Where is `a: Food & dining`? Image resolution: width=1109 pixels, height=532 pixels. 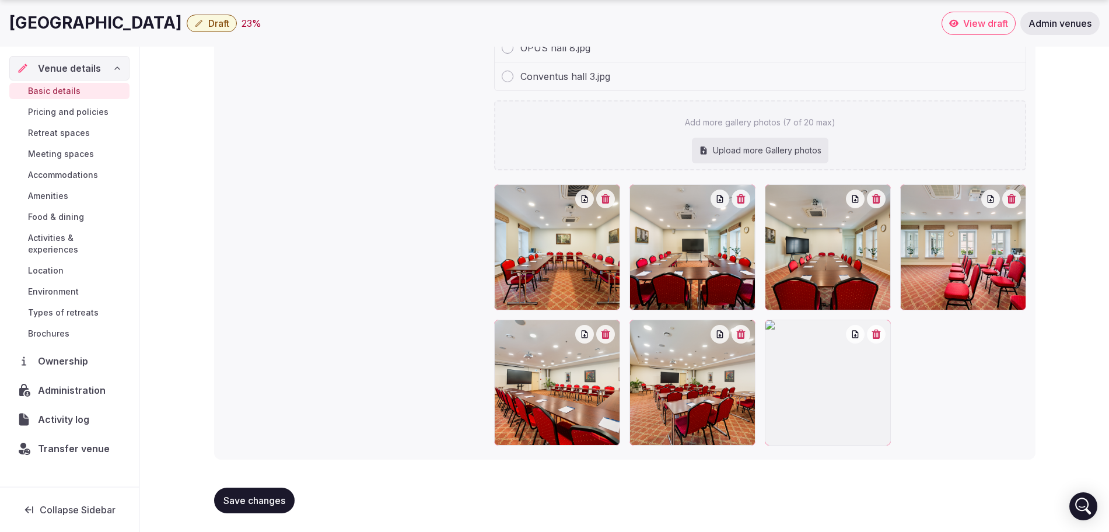 a: Food & dining is located at coordinates (69, 217).